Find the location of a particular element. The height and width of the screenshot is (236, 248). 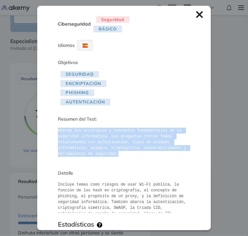

span: Ciberseguridad is located at coordinates (74, 24).